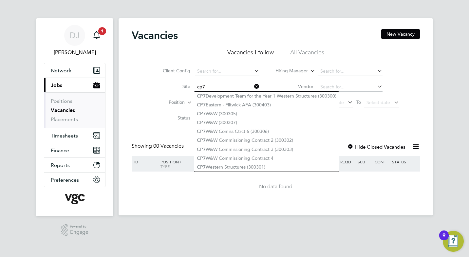 This screenshot has height=257, width=469. I want to click on button: Timesheets, so click(75, 136).